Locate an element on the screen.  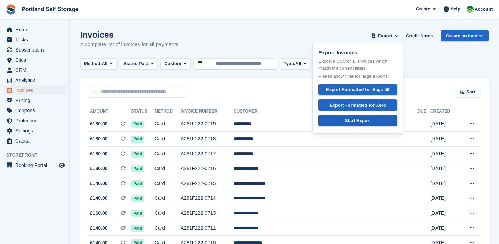
a: Create an Invoice is located at coordinates (464, 36).